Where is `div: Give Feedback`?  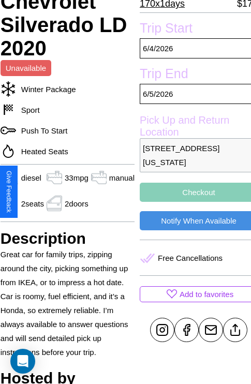 div: Give Feedback is located at coordinates (9, 192).